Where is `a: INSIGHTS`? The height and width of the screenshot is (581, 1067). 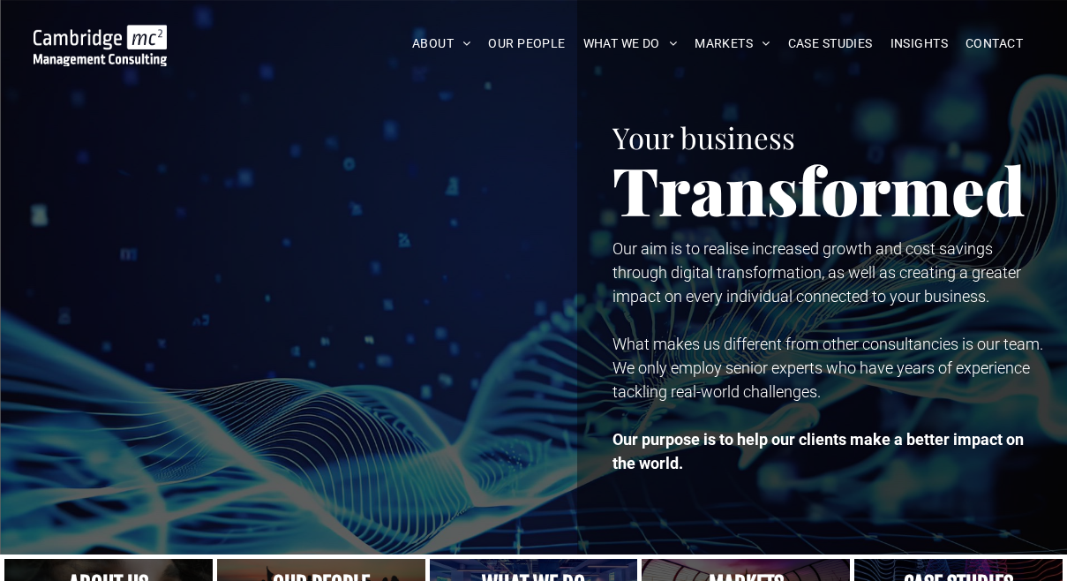
a: INSIGHTS is located at coordinates (918, 43).